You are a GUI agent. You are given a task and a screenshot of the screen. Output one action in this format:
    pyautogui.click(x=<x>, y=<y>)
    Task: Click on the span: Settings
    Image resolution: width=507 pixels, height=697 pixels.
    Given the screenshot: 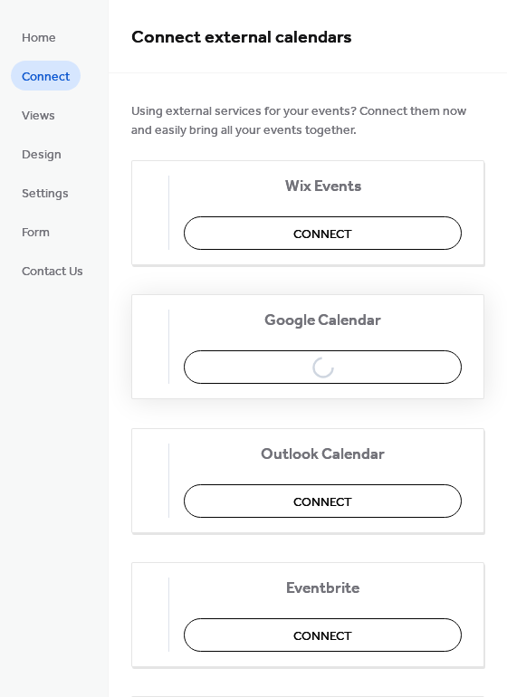 What is the action you would take?
    pyautogui.click(x=45, y=194)
    